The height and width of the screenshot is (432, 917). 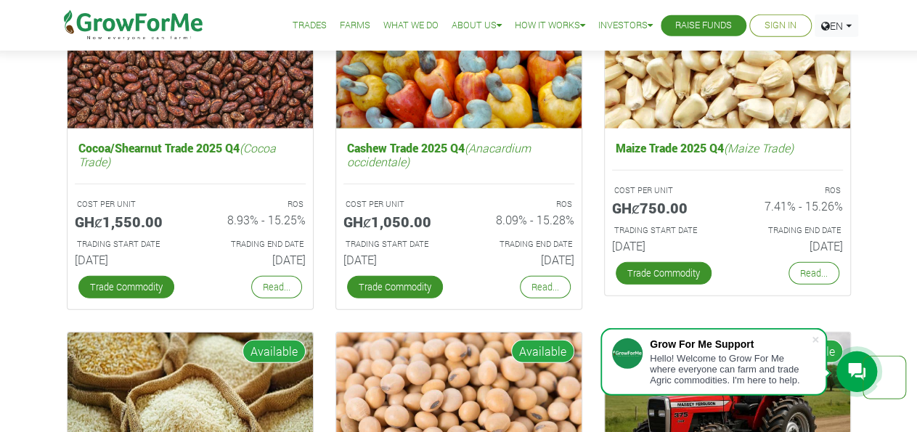 What do you see at coordinates (309, 25) in the screenshot?
I see `a: Trades` at bounding box center [309, 25].